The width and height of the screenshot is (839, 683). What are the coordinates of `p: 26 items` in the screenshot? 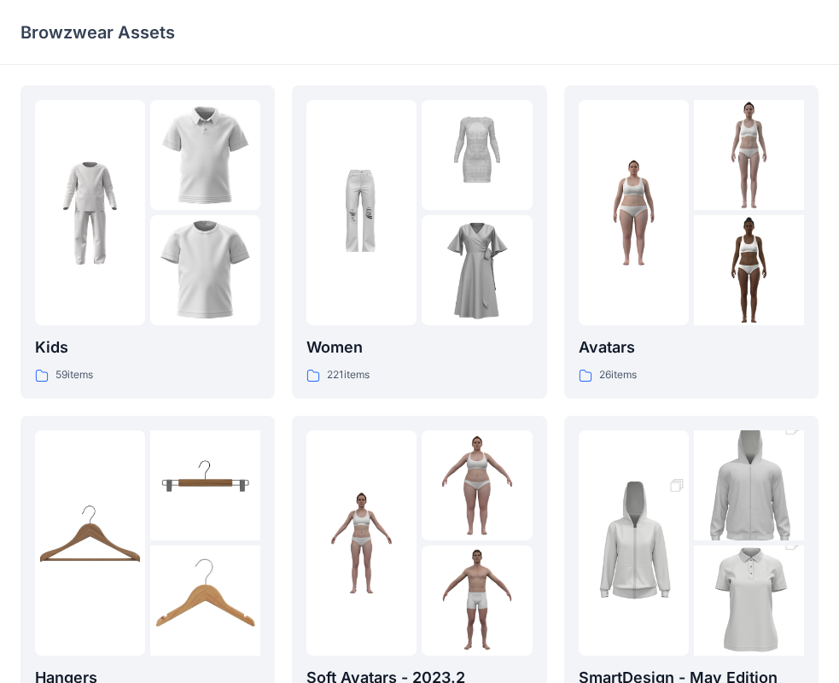 It's located at (618, 375).